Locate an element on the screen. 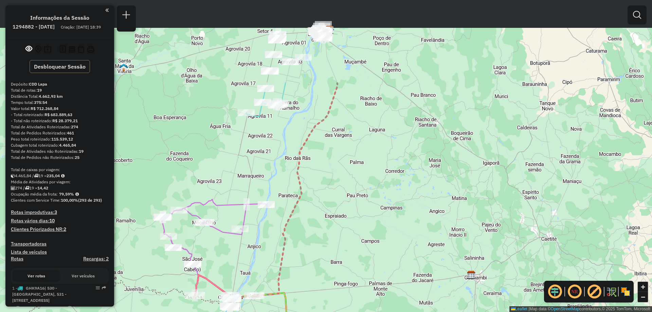  span: Exibir rótulo is located at coordinates (594, 292).